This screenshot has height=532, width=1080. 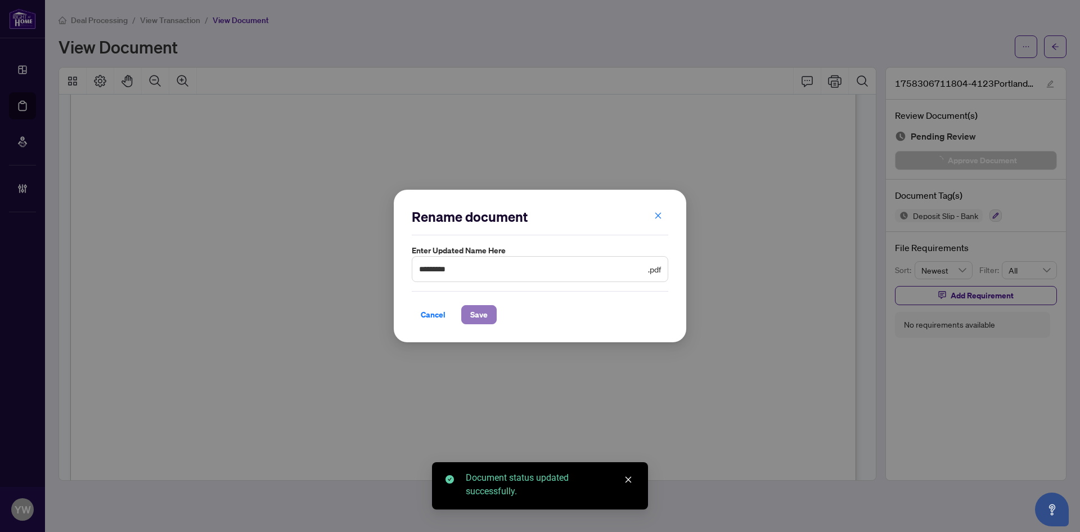 What do you see at coordinates (540, 250) in the screenshot?
I see `label: Enter updated name here` at bounding box center [540, 250].